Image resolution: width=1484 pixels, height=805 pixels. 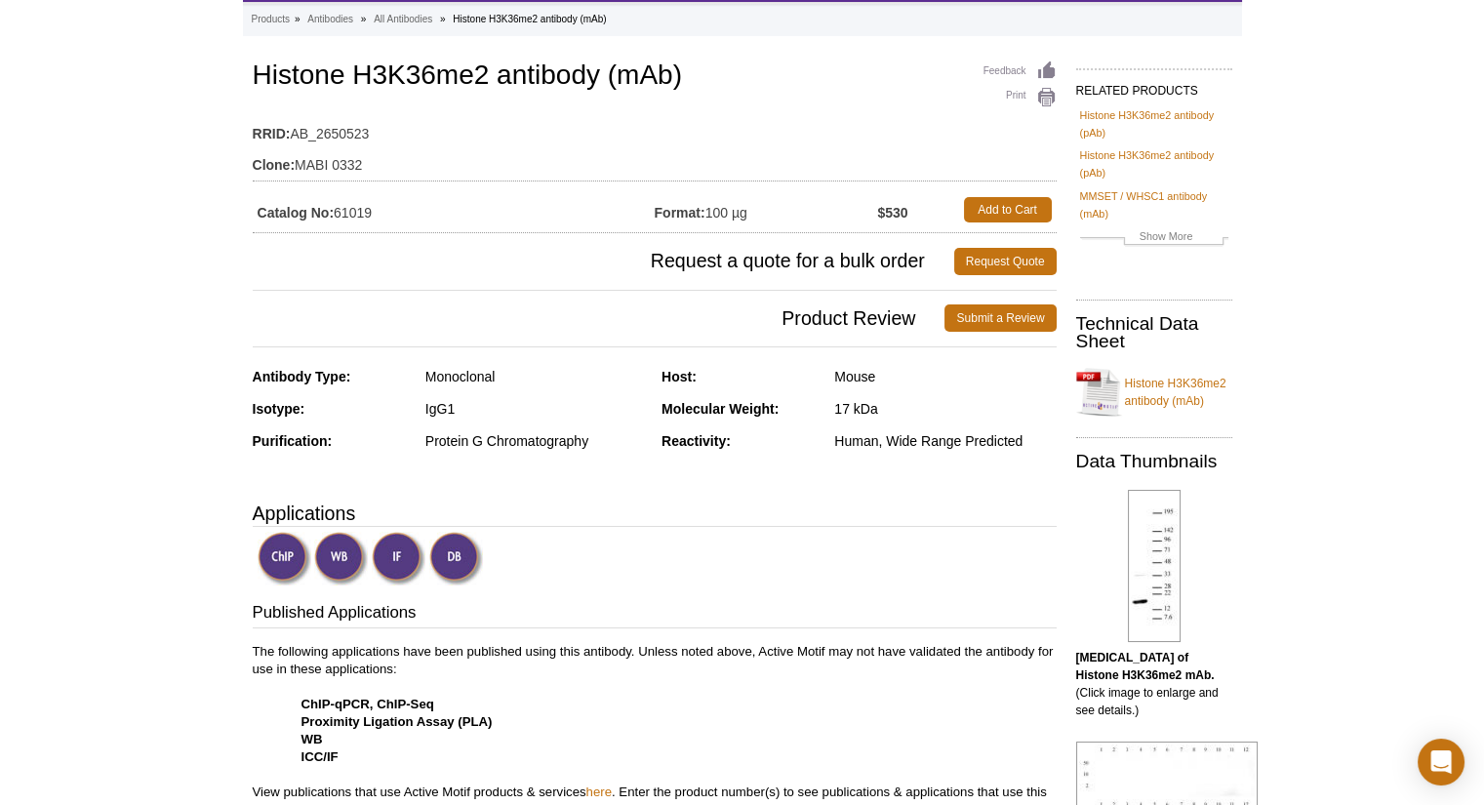 What do you see at coordinates (766, 210) in the screenshot?
I see `td: 100 µg` at bounding box center [766, 210].